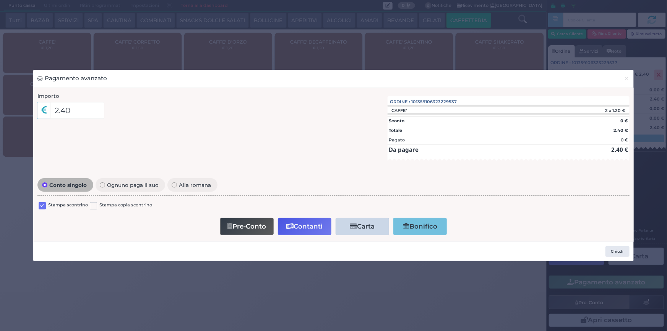 The image size is (667, 331). I want to click on label: Stampa copia scontrino, so click(126, 205).